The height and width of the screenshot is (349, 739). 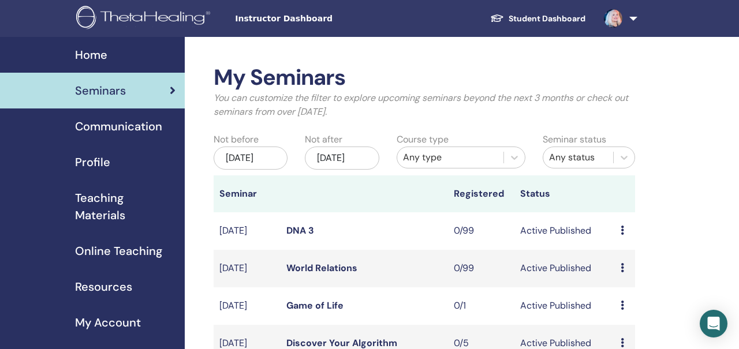 I want to click on span: Teaching Materials, so click(x=125, y=207).